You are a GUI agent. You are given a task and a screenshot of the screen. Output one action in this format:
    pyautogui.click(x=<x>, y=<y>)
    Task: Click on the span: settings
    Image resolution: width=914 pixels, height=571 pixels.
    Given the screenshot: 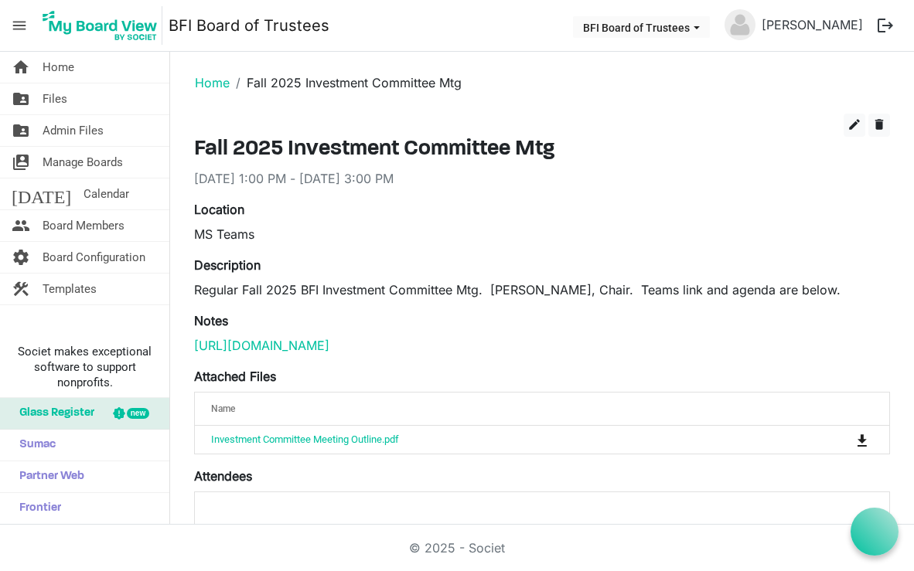 What is the action you would take?
    pyautogui.click(x=21, y=257)
    